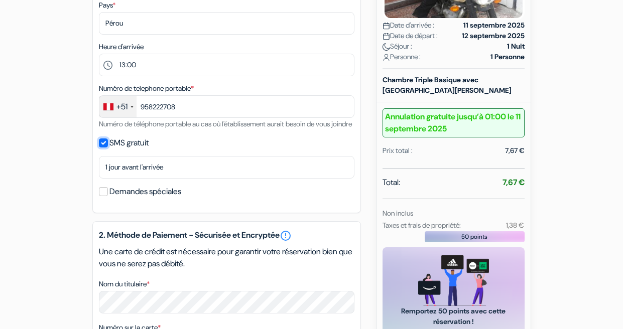 This screenshot has width=623, height=329. What do you see at coordinates (398, 151) in the screenshot?
I see `div: Prix total :` at bounding box center [398, 151].